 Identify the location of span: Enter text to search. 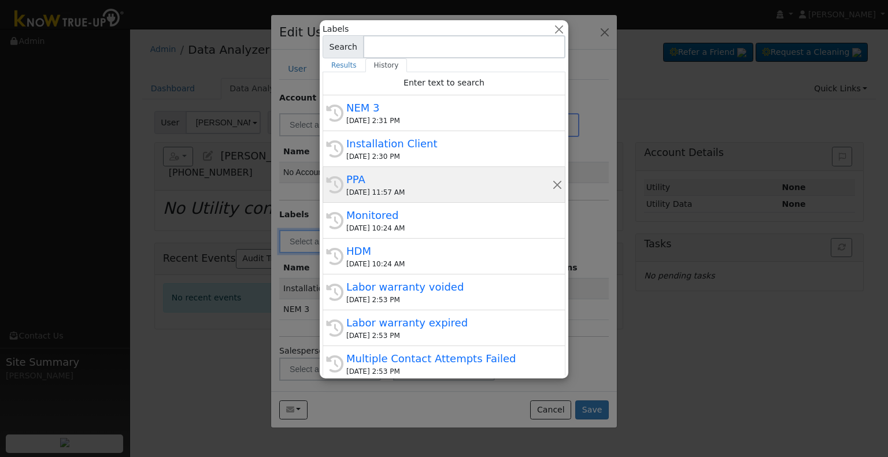
(444, 83).